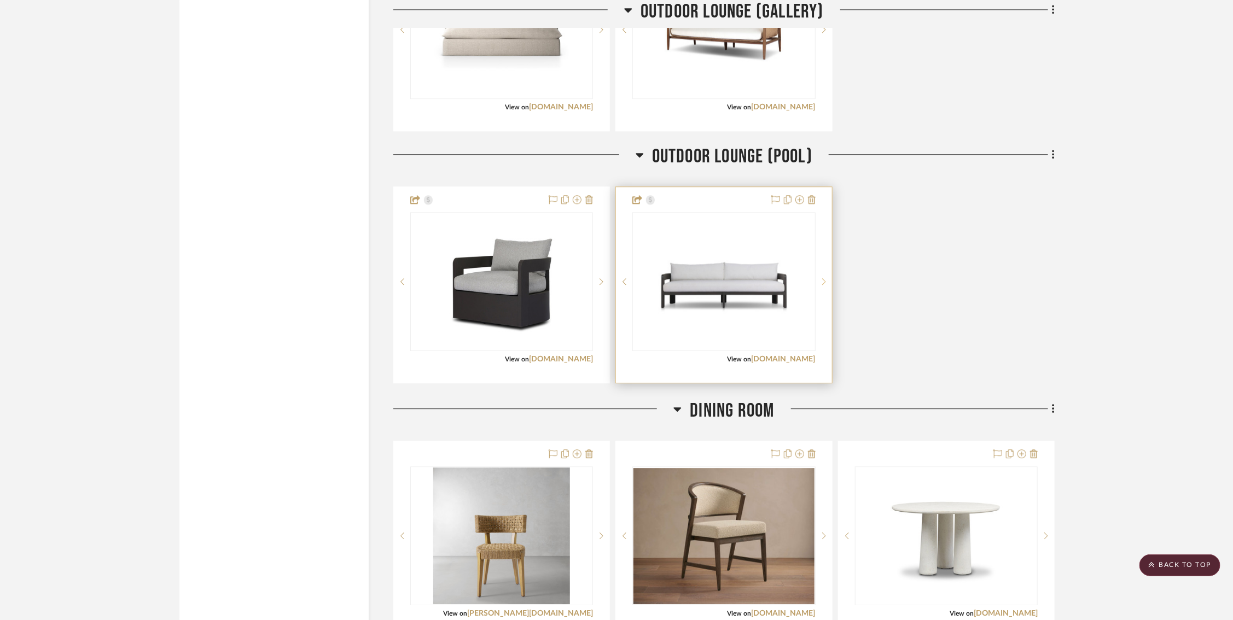 This screenshot has height=620, width=1233. What do you see at coordinates (946, 536) in the screenshot?
I see `img: Rye Outdoor Dining Table-48"` at bounding box center [946, 536].